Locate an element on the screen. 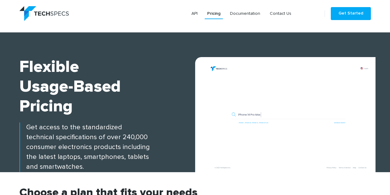 This screenshot has width=390, height=195. img: banner.png is located at coordinates (288, 118).